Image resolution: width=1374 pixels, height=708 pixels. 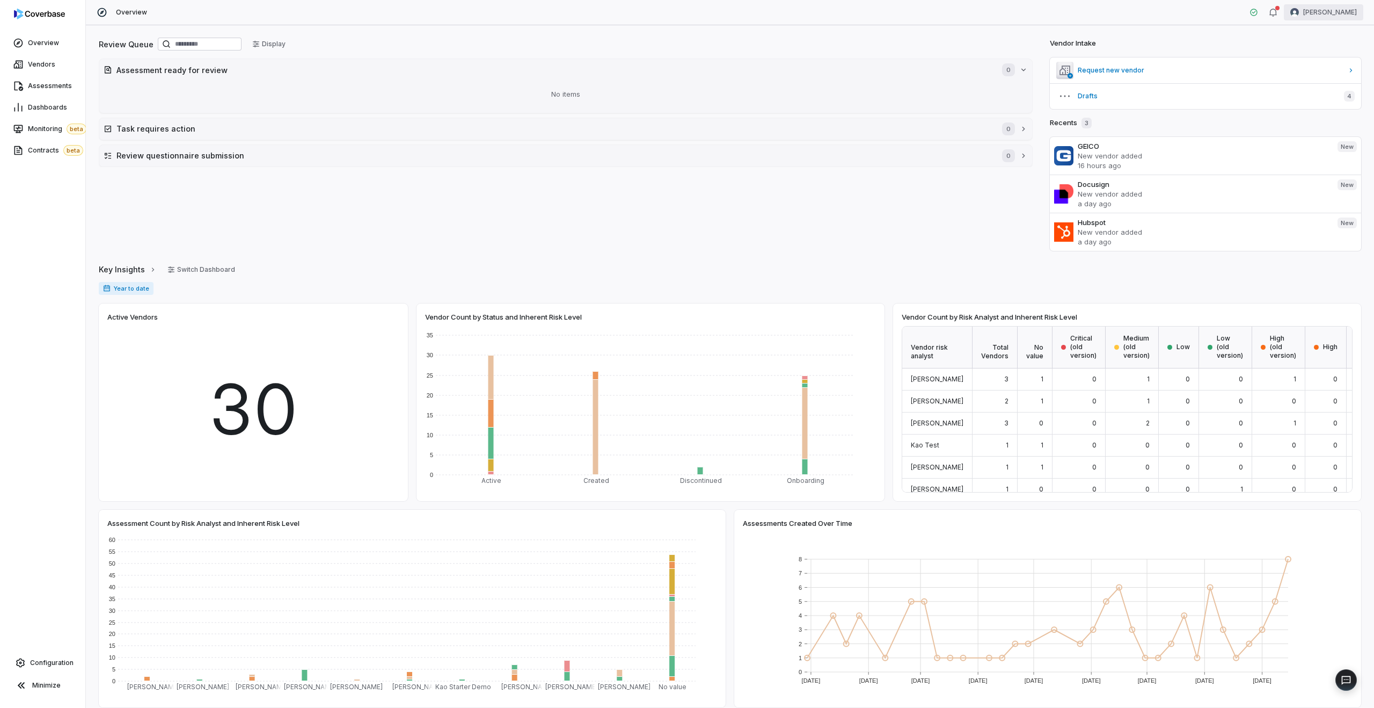 I want to click on span: Low, so click(x=1183, y=347).